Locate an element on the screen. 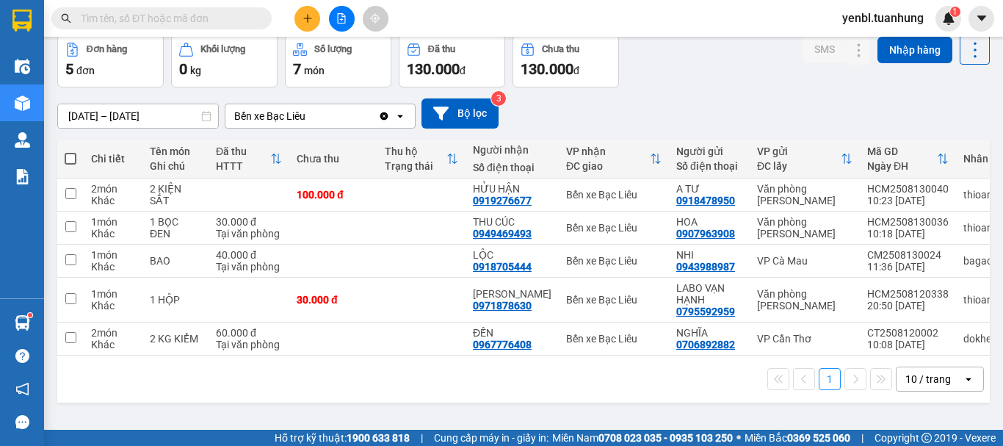 Image resolution: width=1003 pixels, height=446 pixels. div: VP nhận is located at coordinates (608, 151).